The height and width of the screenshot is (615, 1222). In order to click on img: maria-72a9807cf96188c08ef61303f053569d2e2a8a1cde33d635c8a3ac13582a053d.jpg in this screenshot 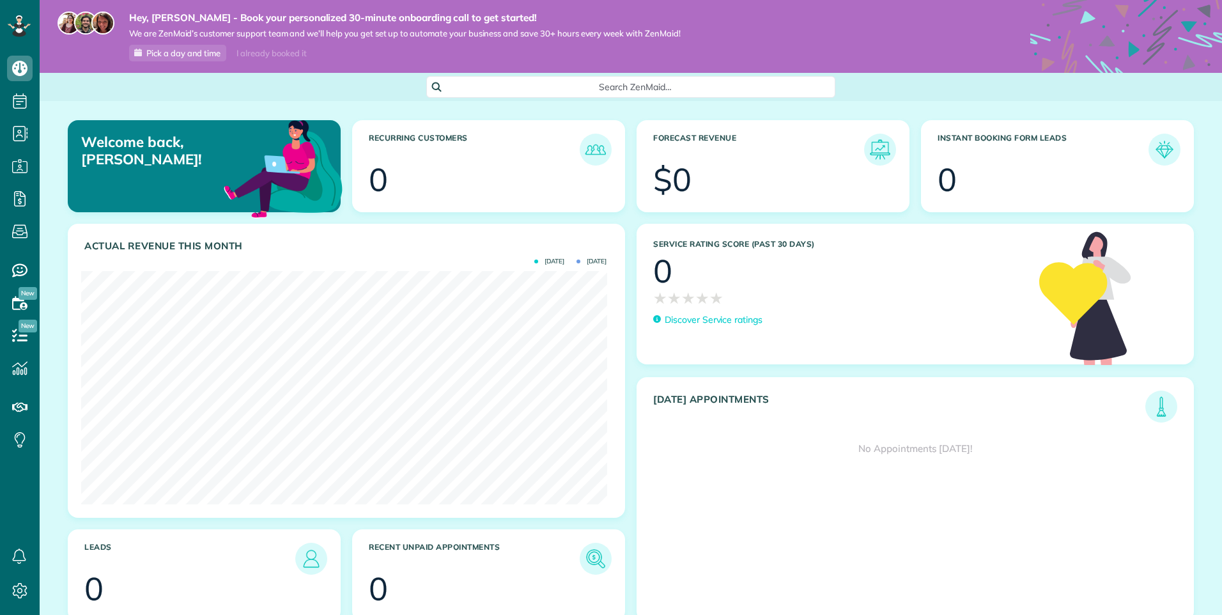, I will do `click(69, 23)`.